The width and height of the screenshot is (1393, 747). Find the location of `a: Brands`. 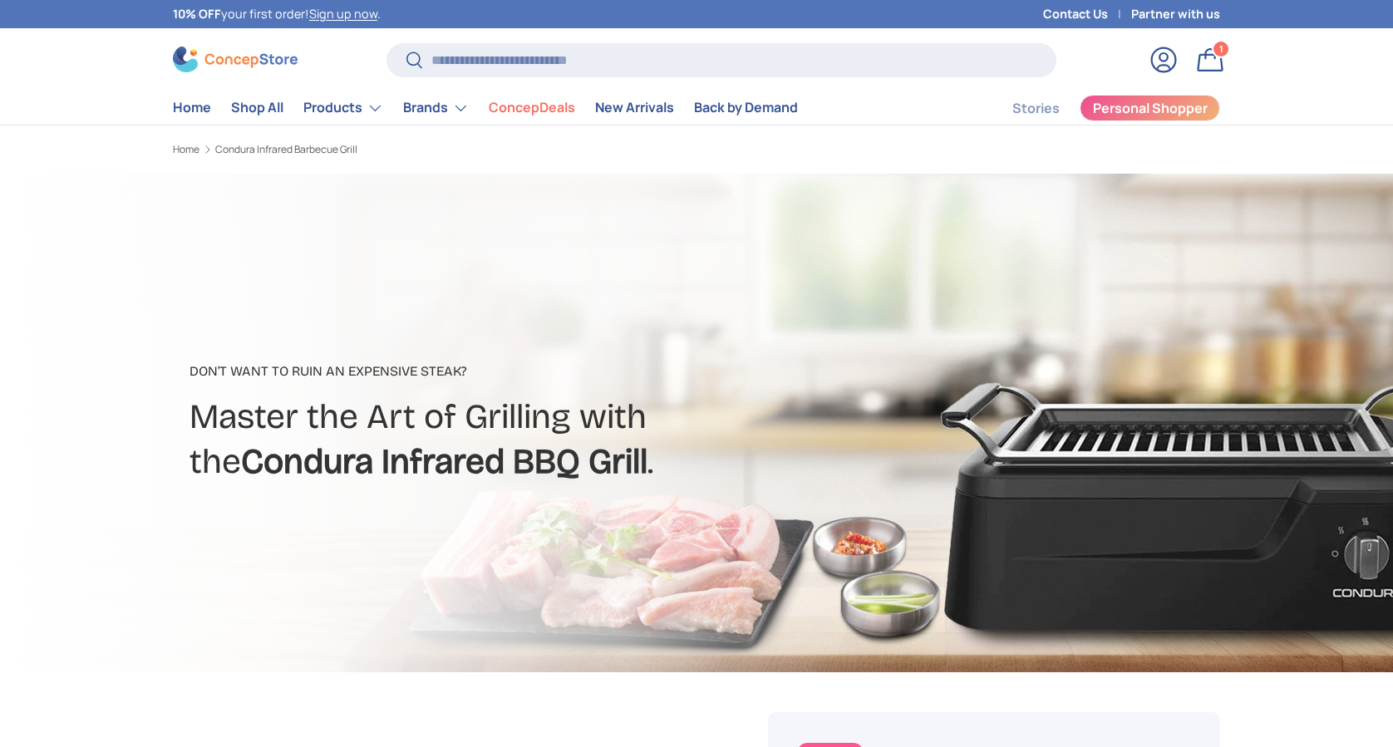

a: Brands is located at coordinates (435, 108).